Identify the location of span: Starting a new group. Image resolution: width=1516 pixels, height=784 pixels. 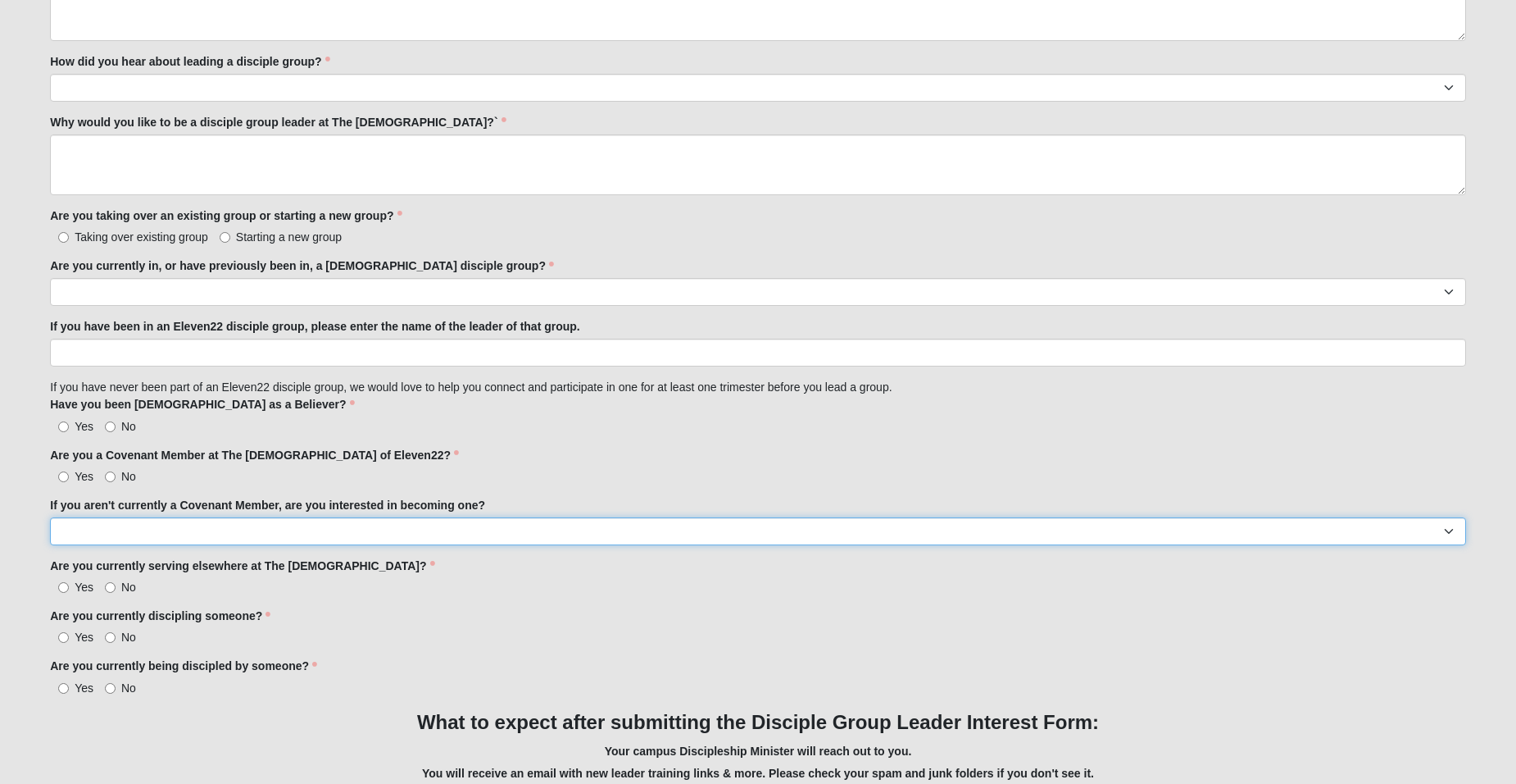
(289, 237).